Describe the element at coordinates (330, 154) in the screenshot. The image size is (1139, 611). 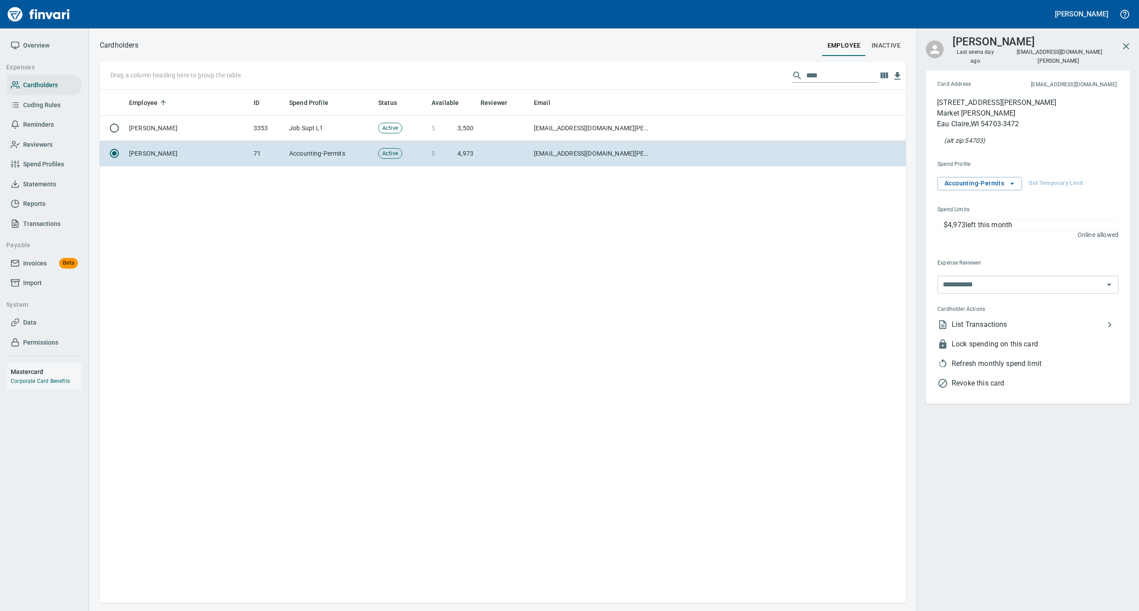
I see `td: Accounting-Permits` at that location.